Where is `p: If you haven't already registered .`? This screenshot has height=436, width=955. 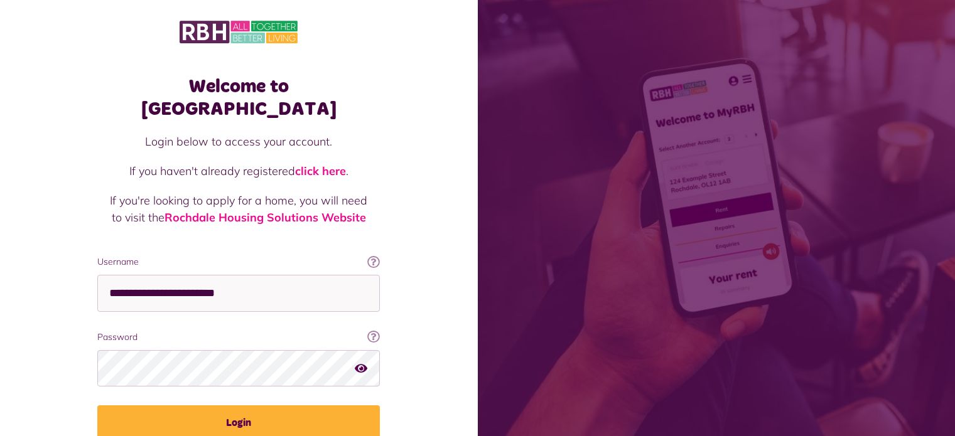 p: If you haven't already registered . is located at coordinates (239, 171).